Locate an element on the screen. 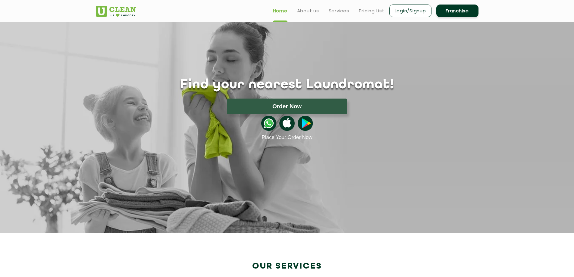 The width and height of the screenshot is (574, 277). img: playstoreicon.png is located at coordinates (305, 123).